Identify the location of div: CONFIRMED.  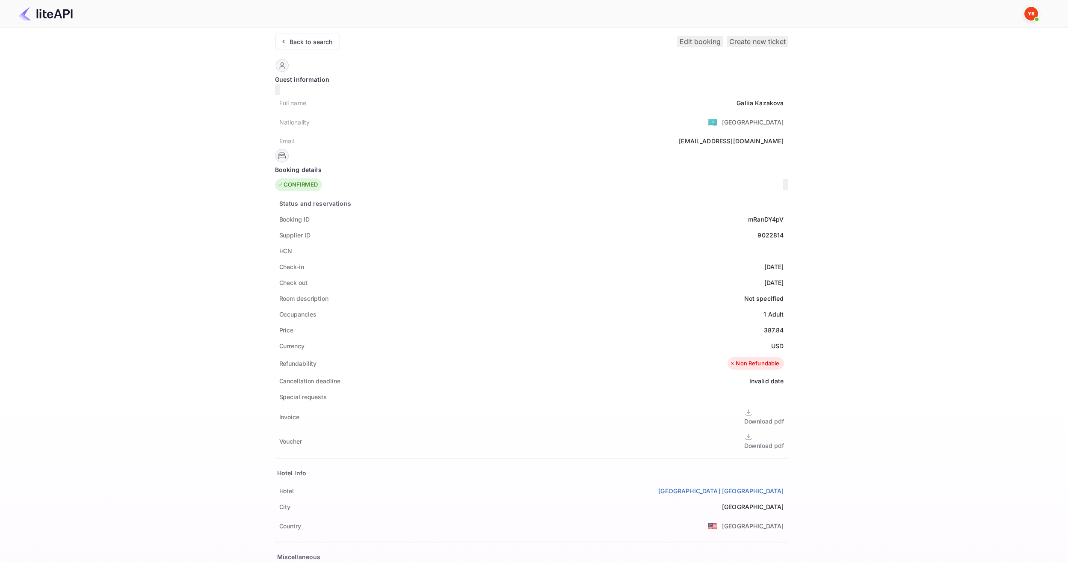
(297, 185).